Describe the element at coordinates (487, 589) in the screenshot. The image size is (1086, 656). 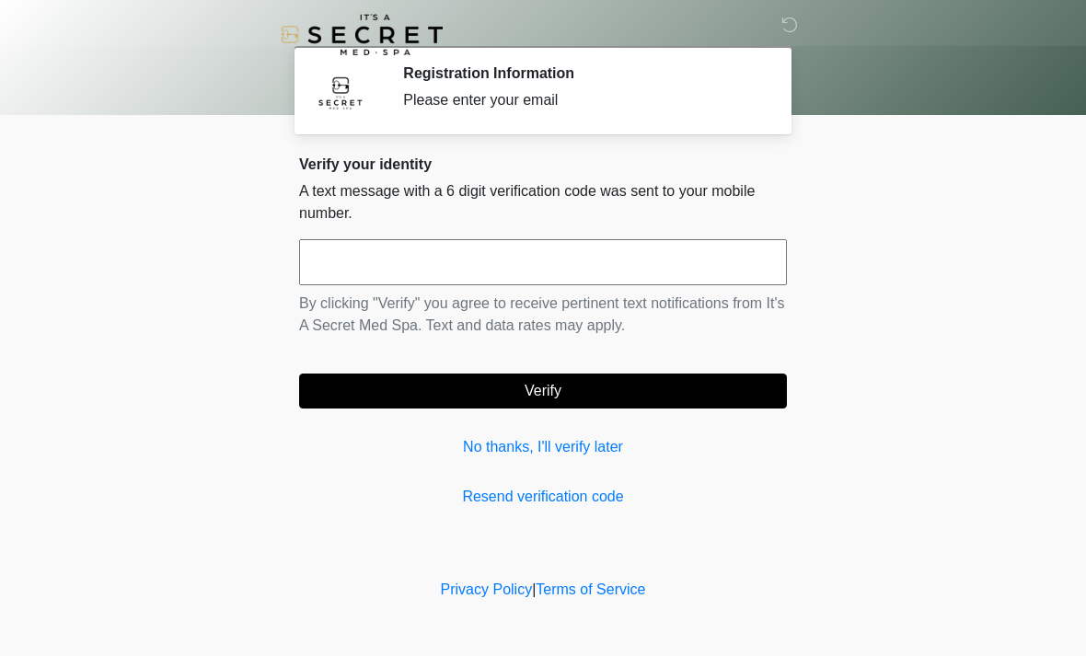
I see `a: Privacy Policy` at that location.